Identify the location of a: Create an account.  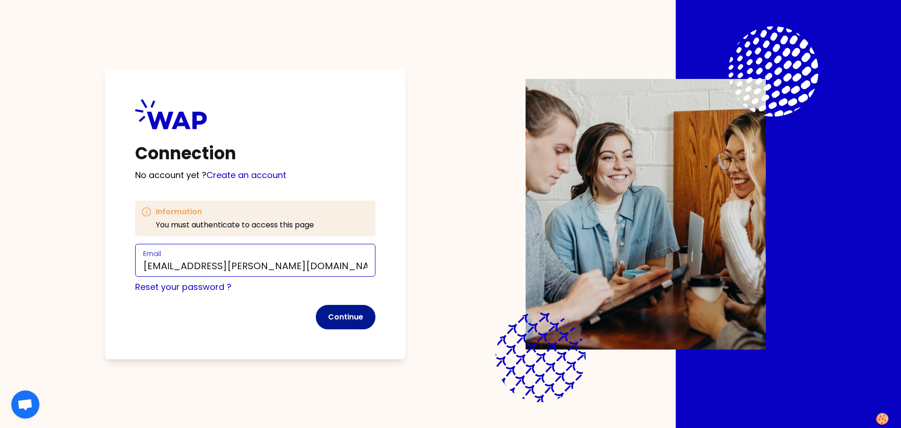
(246, 175).